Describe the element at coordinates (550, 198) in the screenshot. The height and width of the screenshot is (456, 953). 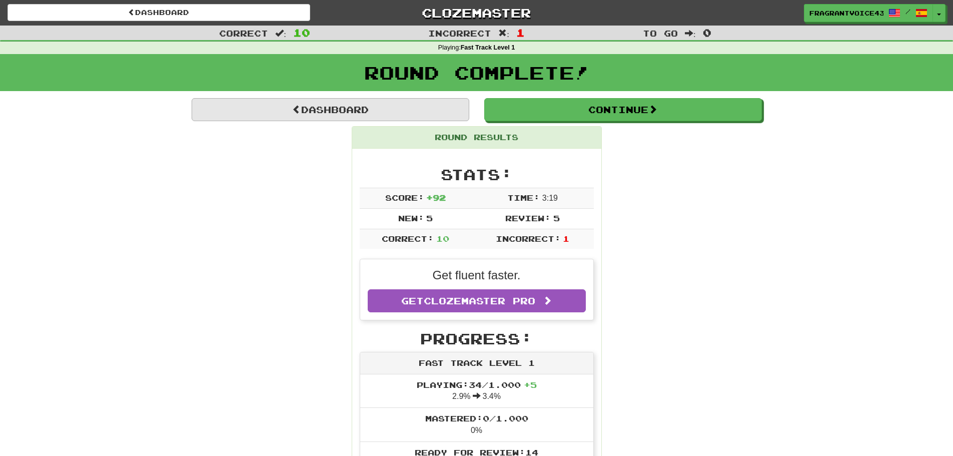
I see `span: 3 : 19` at that location.